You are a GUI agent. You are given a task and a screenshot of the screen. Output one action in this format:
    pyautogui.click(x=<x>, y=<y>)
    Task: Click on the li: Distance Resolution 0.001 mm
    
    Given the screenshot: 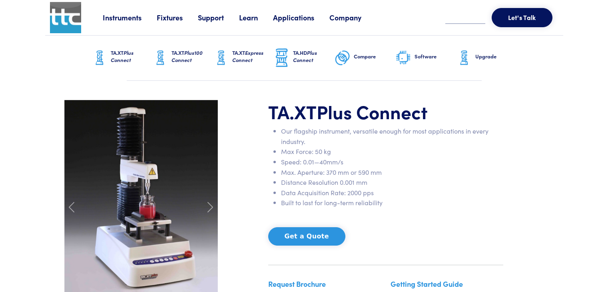 What is the action you would take?
    pyautogui.click(x=392, y=182)
    